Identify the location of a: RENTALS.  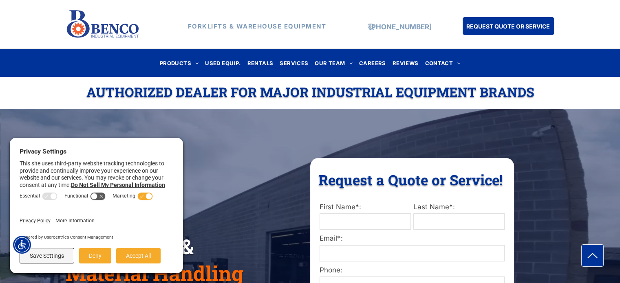
(261, 63).